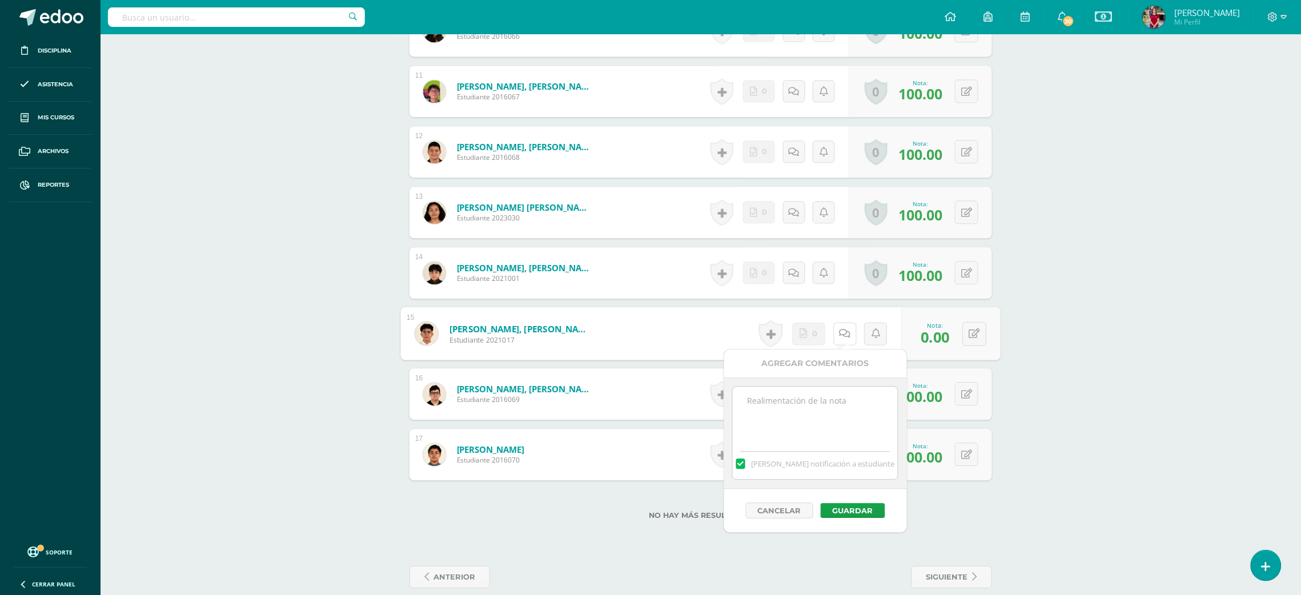  I want to click on img: fa1f7fca692f2d9304f42208ced13b82.png, so click(426, 333).